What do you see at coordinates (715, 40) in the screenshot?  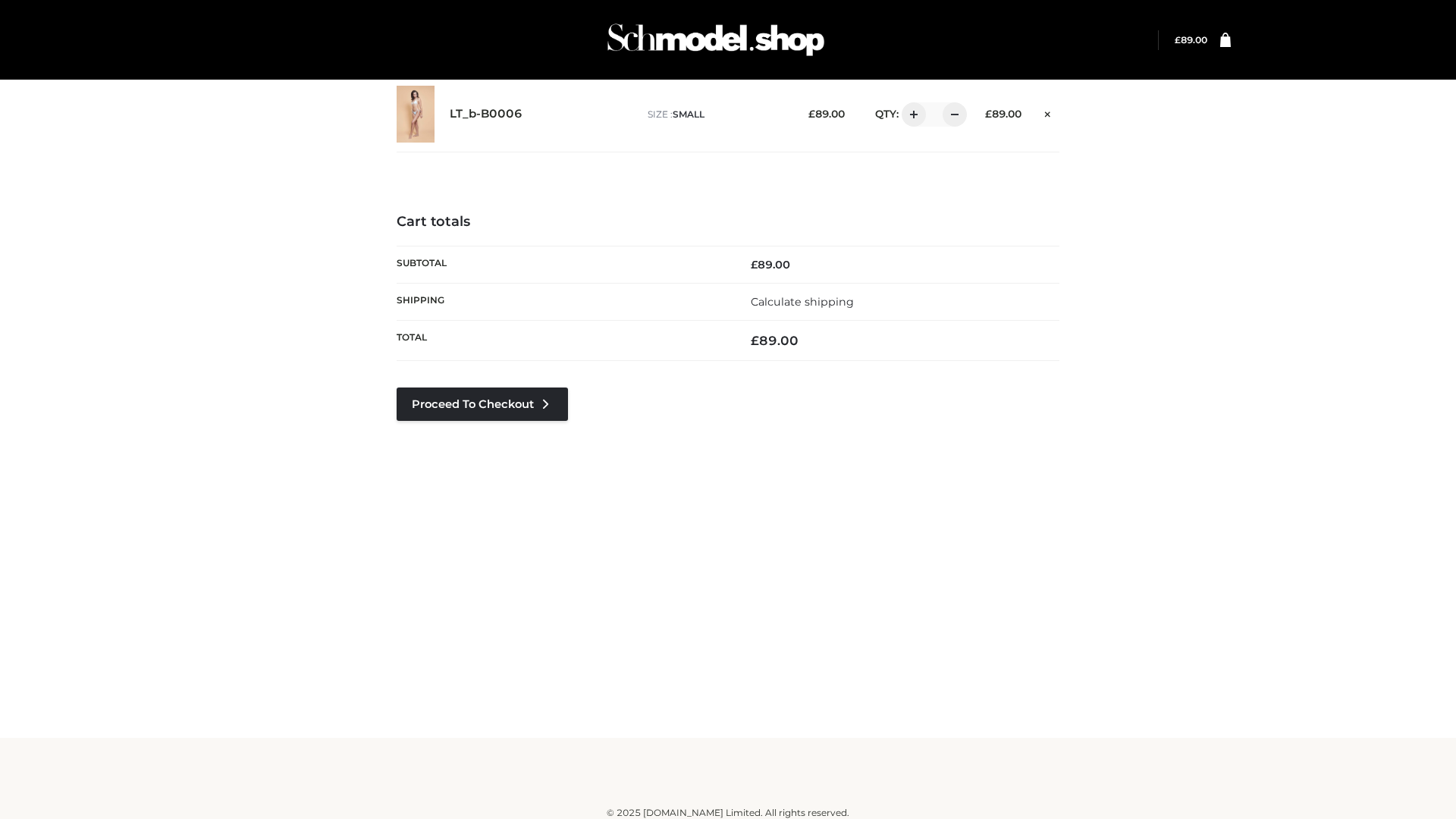 I see `img: Schmodel Admin 964` at bounding box center [715, 40].